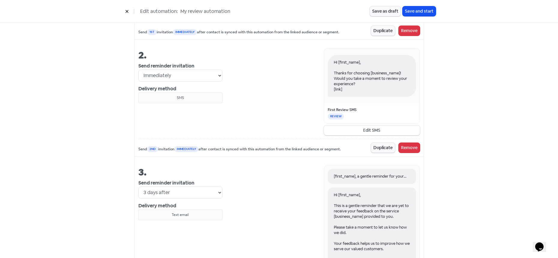 Image resolution: width=558 pixels, height=258 pixels. Describe the element at coordinates (180, 98) in the screenshot. I see `div: SMS` at that location.